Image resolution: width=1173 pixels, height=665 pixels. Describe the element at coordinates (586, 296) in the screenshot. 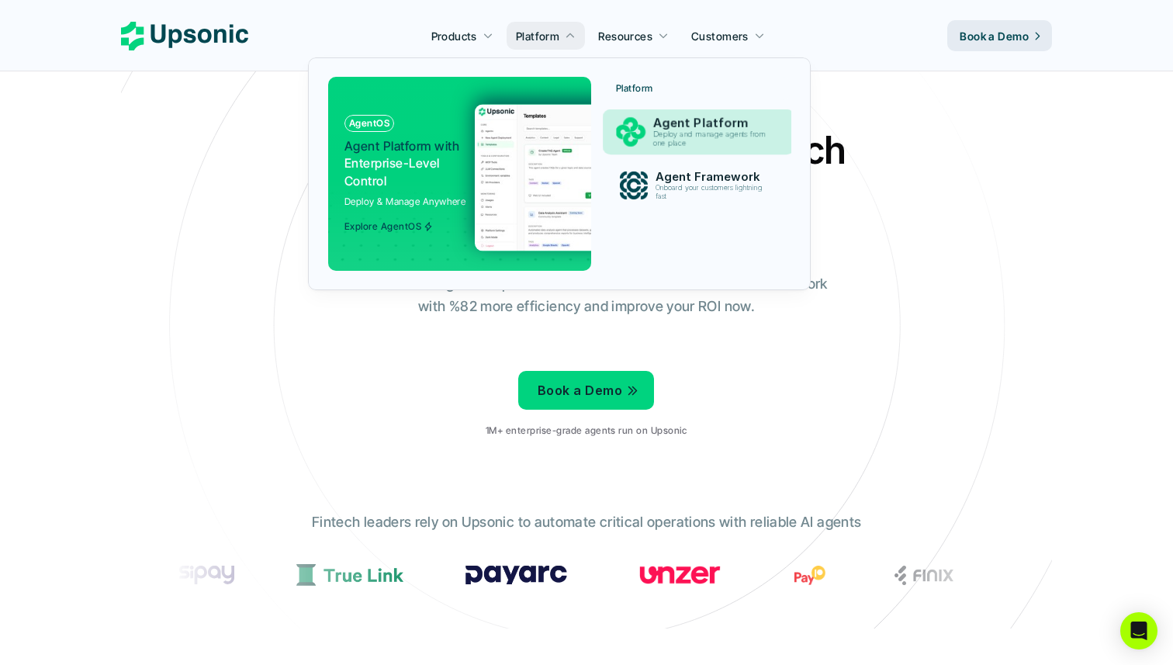

I see `p: From onboarding to compliance to settlement to autonomous control. Work with %82 more efficiency ...` at that location.